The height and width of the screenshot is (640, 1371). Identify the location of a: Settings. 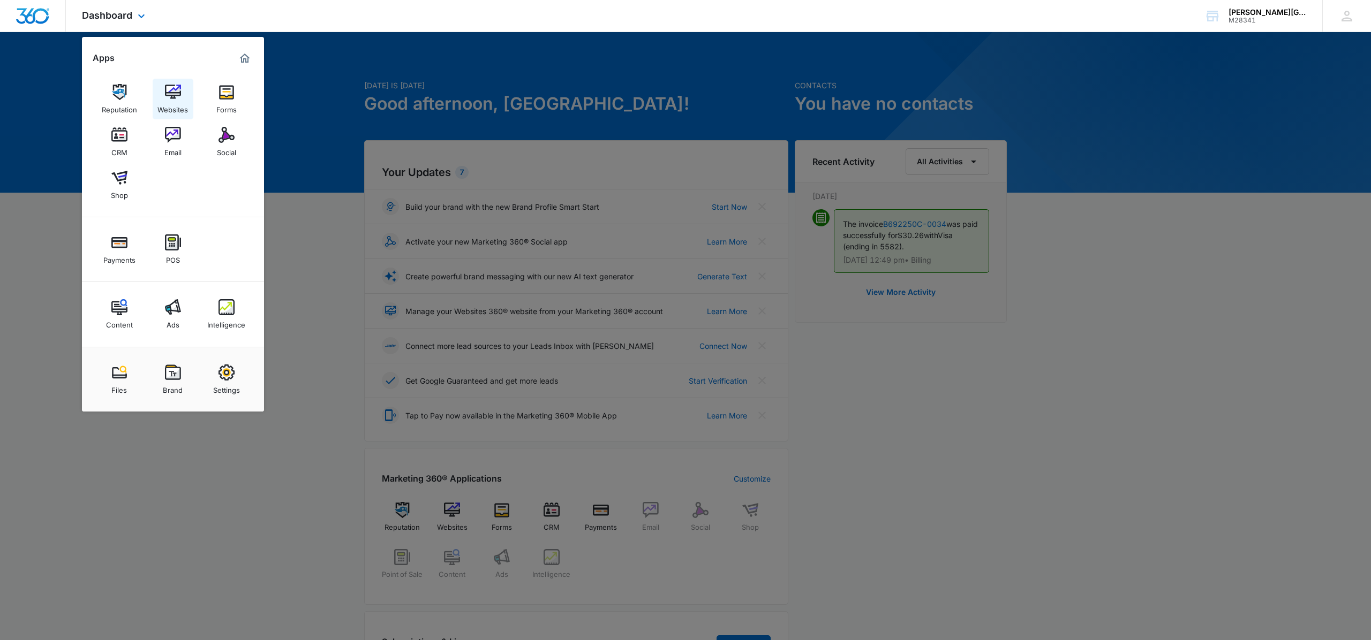
(226, 380).